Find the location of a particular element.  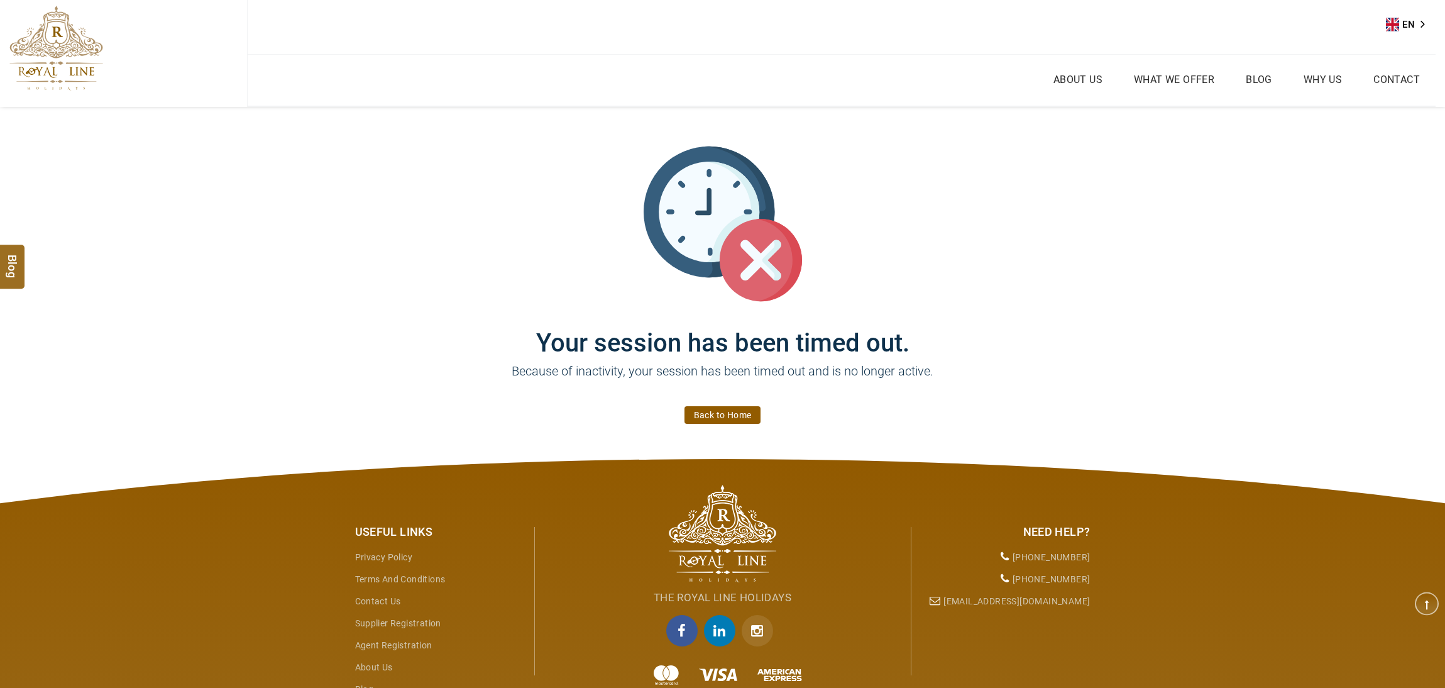

a: Agent Registration is located at coordinates (393, 645).